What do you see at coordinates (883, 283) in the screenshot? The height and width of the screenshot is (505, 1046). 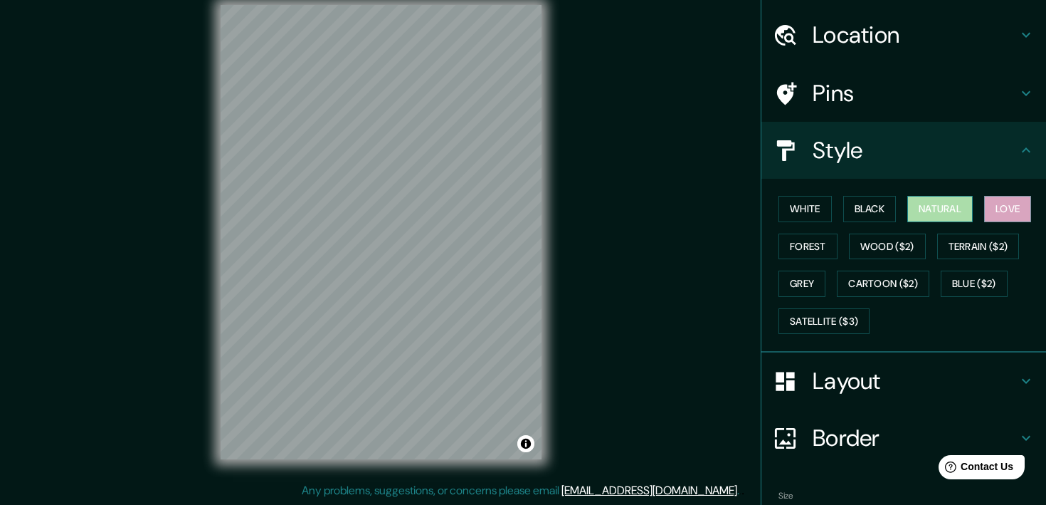 I see `button: Cartoon ($2)` at bounding box center [883, 283].